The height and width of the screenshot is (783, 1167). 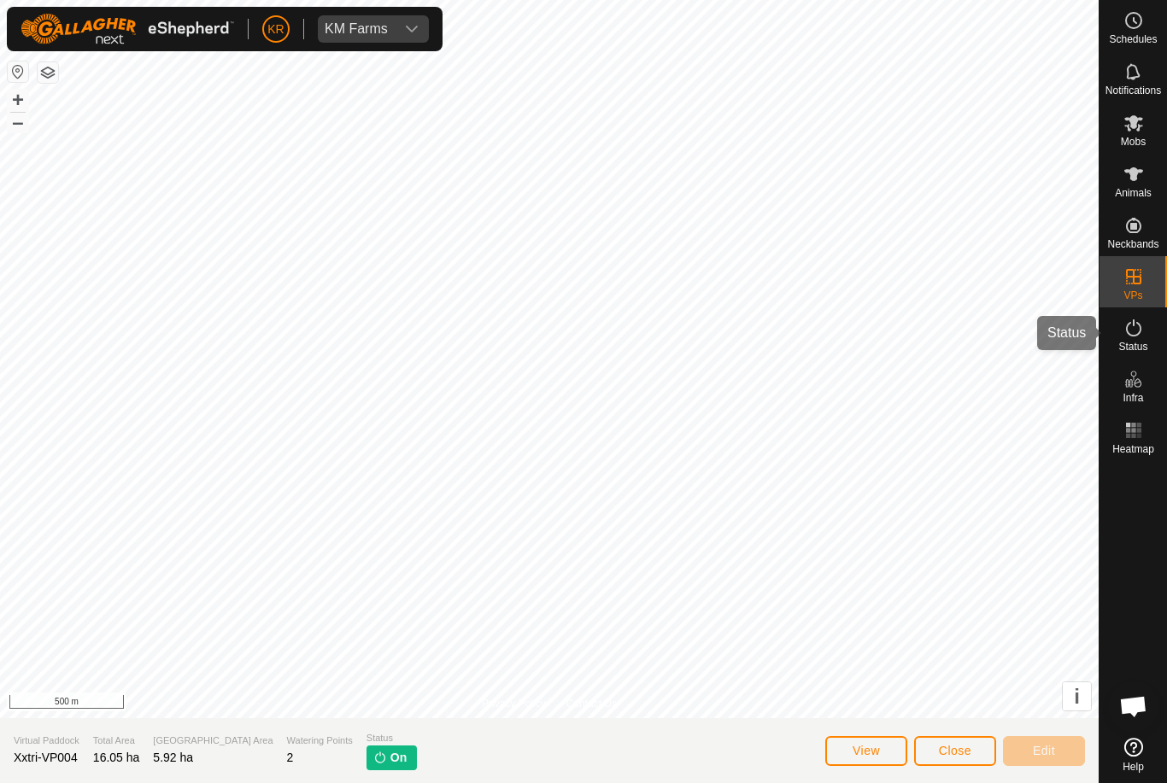 I want to click on span: Help, so click(x=1132, y=767).